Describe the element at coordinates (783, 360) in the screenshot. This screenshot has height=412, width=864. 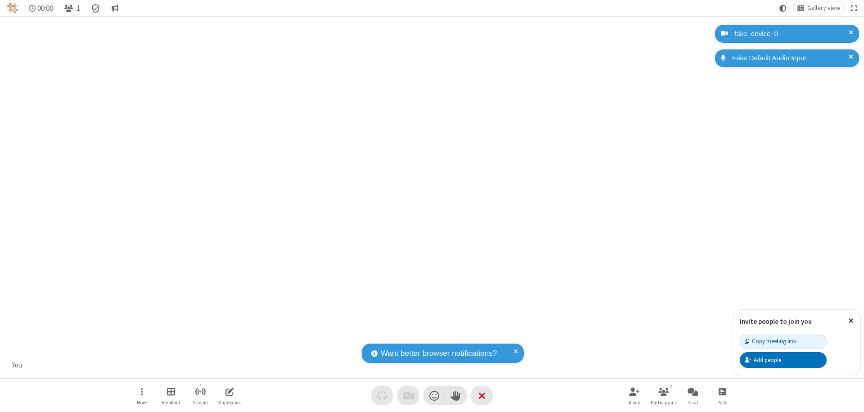
I see `button: Add people` at that location.